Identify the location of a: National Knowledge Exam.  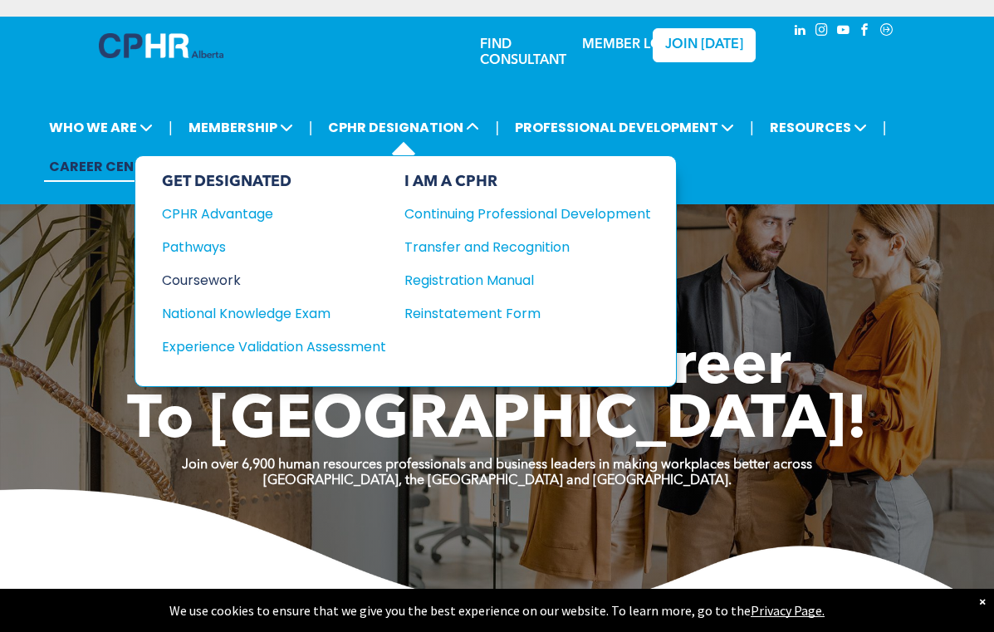
(274, 313).